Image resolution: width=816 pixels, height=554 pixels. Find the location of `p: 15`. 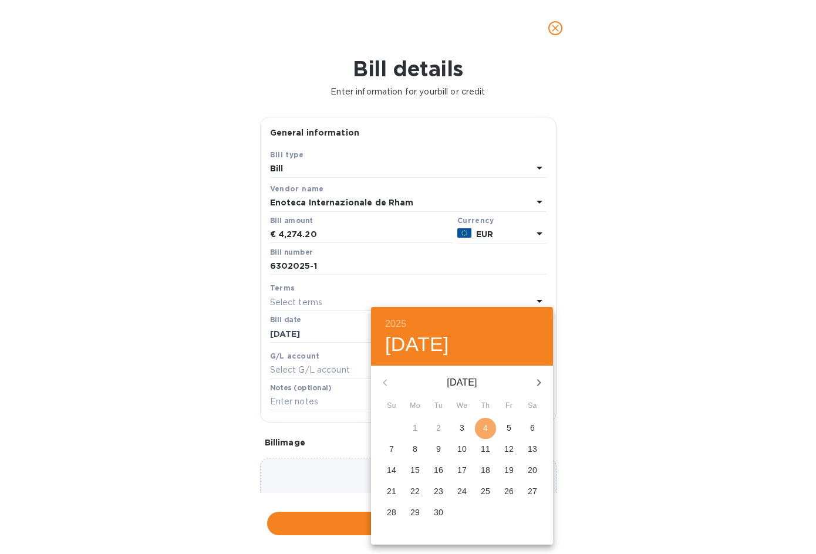

p: 15 is located at coordinates (415, 470).